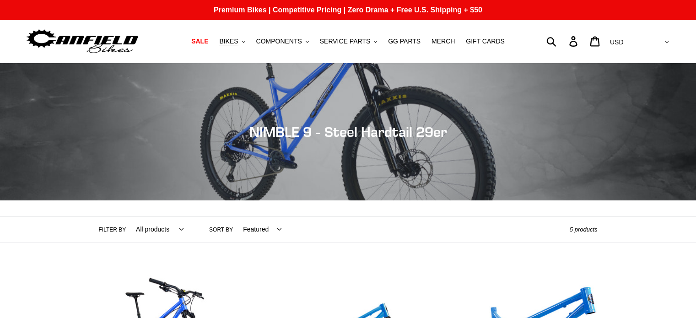 The image size is (696, 318). I want to click on img: Canfield Bikes, so click(82, 41).